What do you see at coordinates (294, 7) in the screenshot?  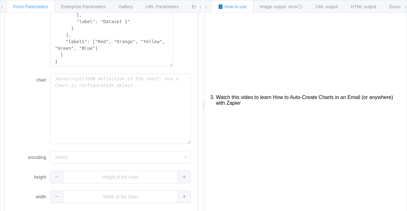 I see `span: - error` at bounding box center [294, 7].